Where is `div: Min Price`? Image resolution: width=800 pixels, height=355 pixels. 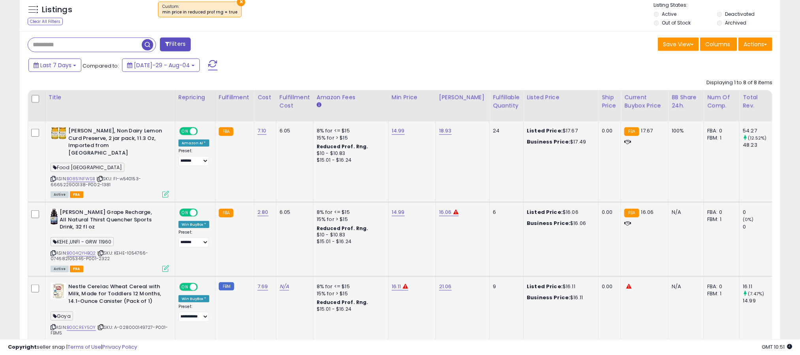 div: Min Price is located at coordinates (412, 97).